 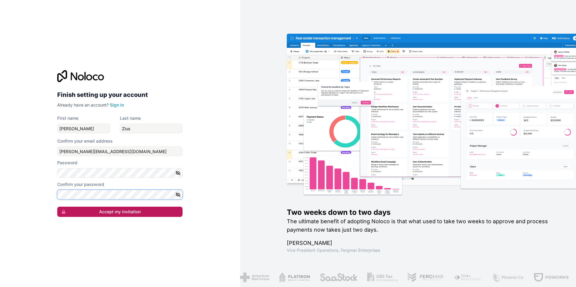 What do you see at coordinates (295, 278) in the screenshot?
I see `img: /assets/flatiron-C8eUkumj.png` at bounding box center [295, 278].